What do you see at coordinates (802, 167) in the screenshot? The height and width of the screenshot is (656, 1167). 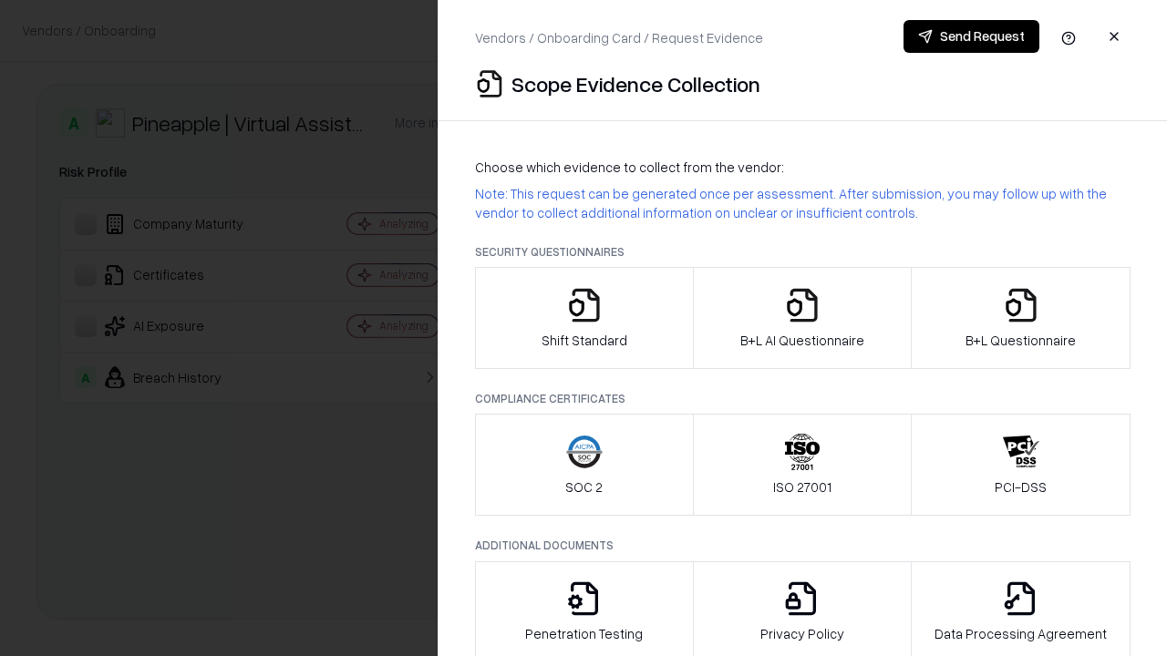 I see `p: Choose which evidence to collect from the vendor:` at bounding box center [802, 167].